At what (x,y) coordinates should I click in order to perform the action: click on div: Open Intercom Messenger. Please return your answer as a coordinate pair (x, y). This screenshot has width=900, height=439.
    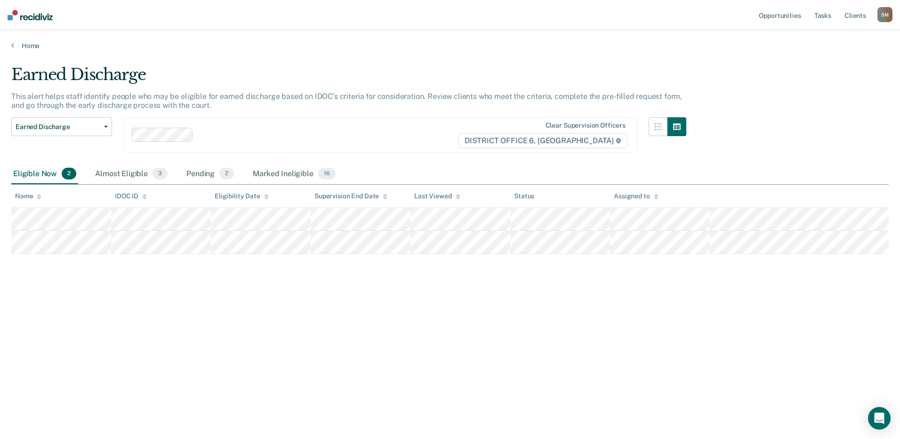
    Looking at the image, I should click on (879, 418).